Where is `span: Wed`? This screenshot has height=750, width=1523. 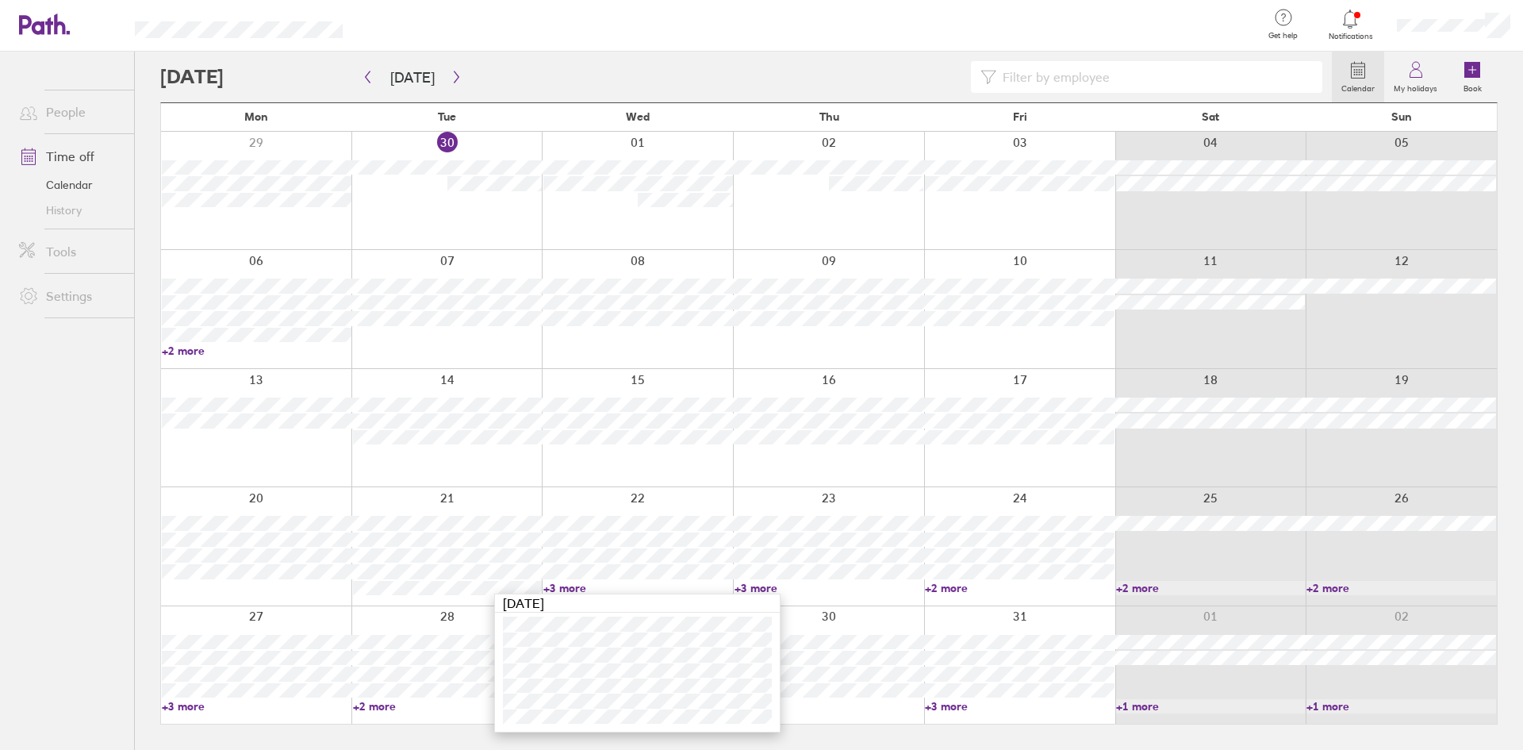
span: Wed is located at coordinates (638, 117).